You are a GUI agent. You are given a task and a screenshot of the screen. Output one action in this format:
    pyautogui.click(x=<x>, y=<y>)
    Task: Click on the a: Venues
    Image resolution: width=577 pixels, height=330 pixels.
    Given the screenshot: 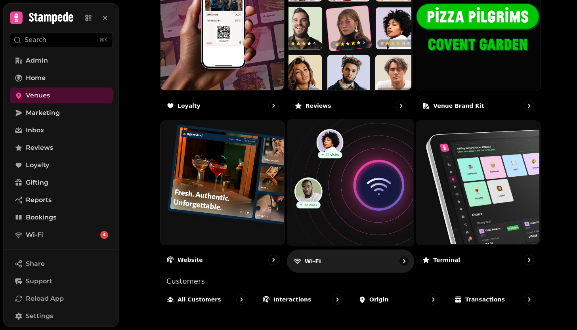 What is the action you would take?
    pyautogui.click(x=61, y=95)
    